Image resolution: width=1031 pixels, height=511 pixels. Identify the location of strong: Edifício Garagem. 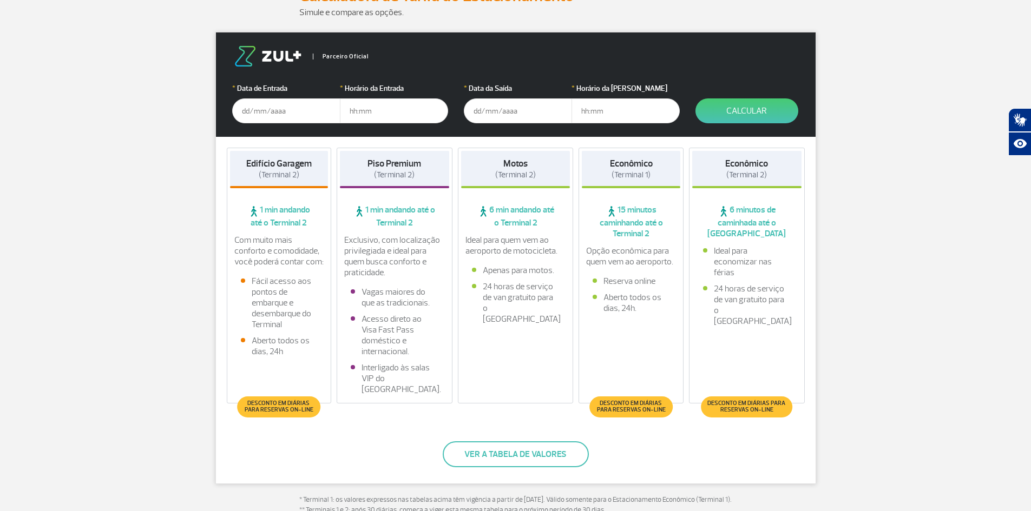
(279, 163).